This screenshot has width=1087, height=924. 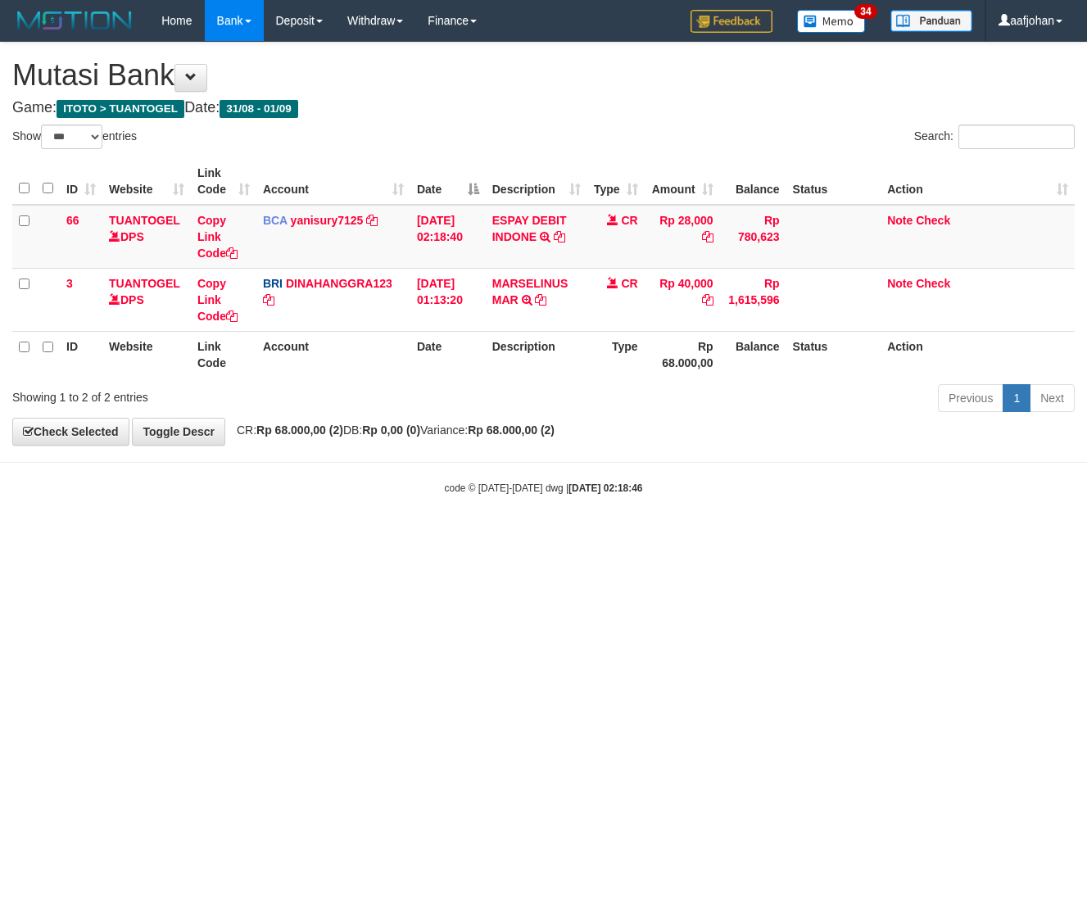 What do you see at coordinates (1017, 398) in the screenshot?
I see `a: 1` at bounding box center [1017, 398].